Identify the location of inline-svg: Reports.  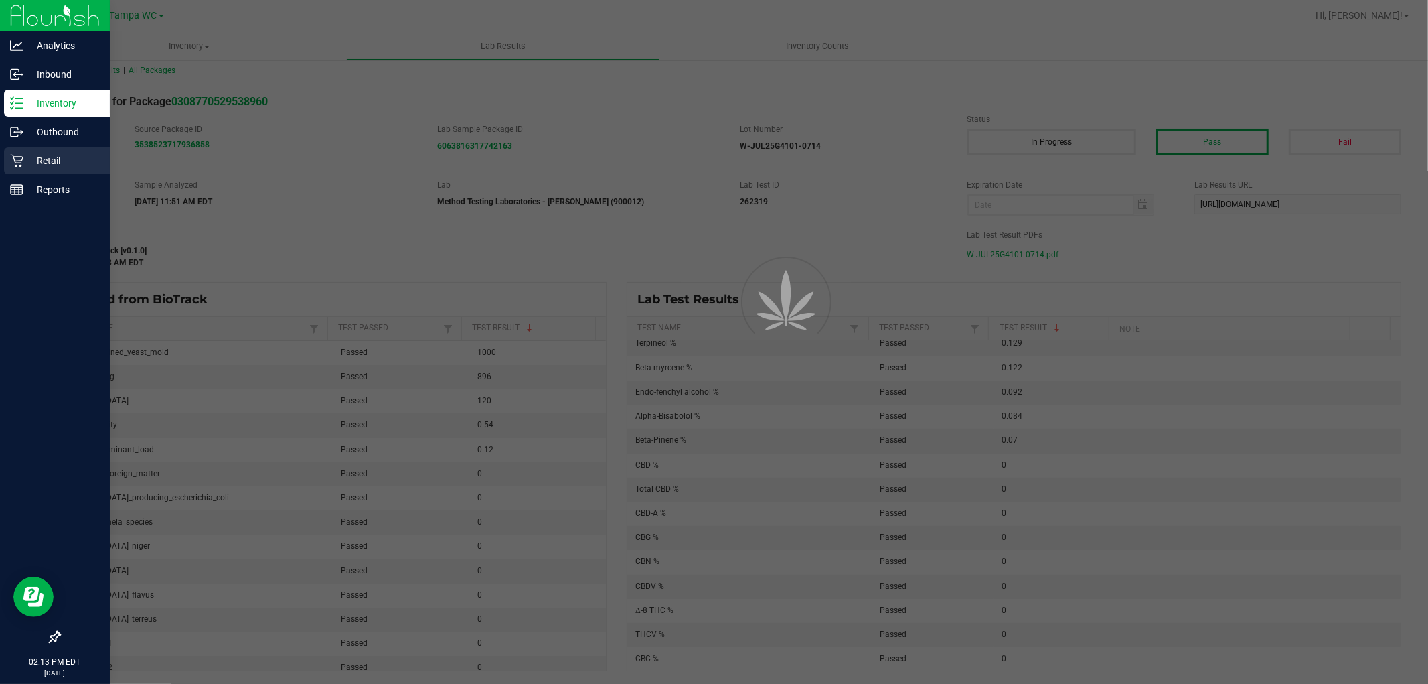
(17, 190).